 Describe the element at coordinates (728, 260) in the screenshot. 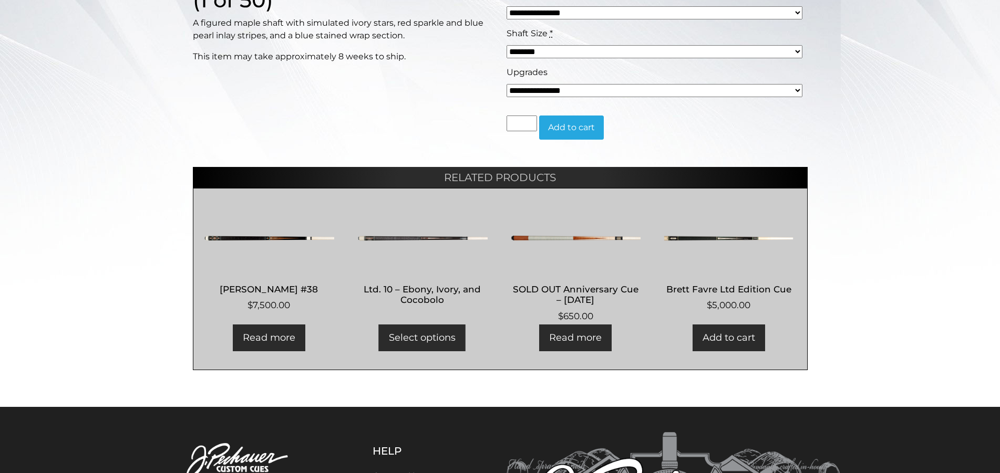

I see `a: Brett Favre Ltd Edition Cue $5,000.00` at that location.